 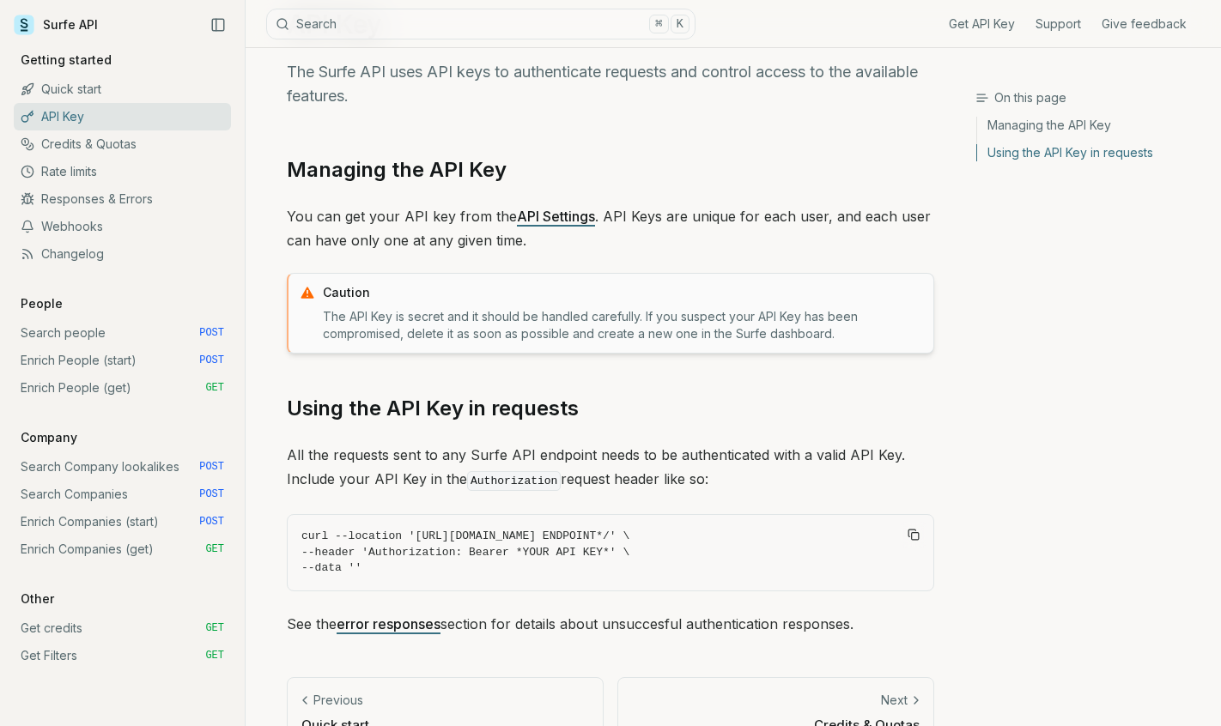 What do you see at coordinates (122, 361) in the screenshot?
I see `a: Enrich People (start) POST` at bounding box center [122, 361].